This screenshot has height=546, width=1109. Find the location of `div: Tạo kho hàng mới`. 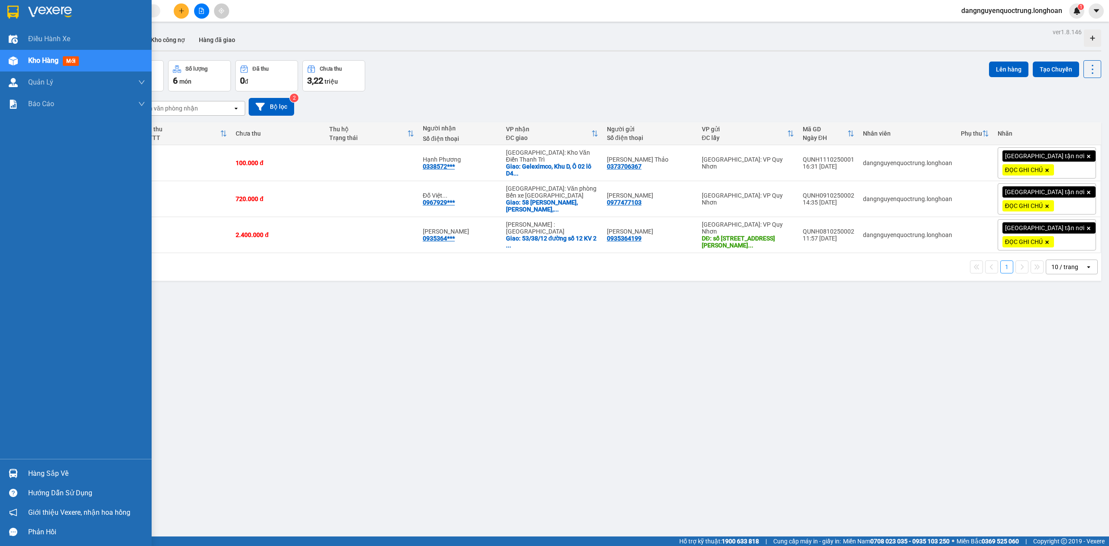

div: Tạo kho hàng mới is located at coordinates (1093, 38).